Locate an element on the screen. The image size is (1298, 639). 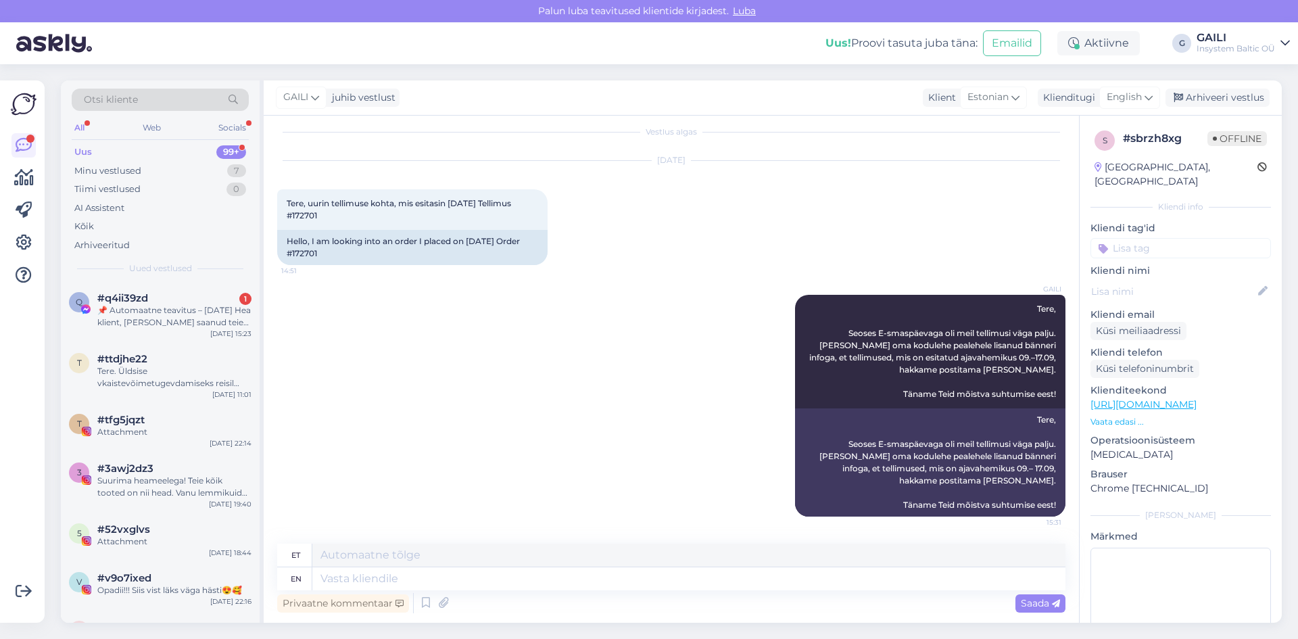
p: Brauser is located at coordinates (1181, 474).